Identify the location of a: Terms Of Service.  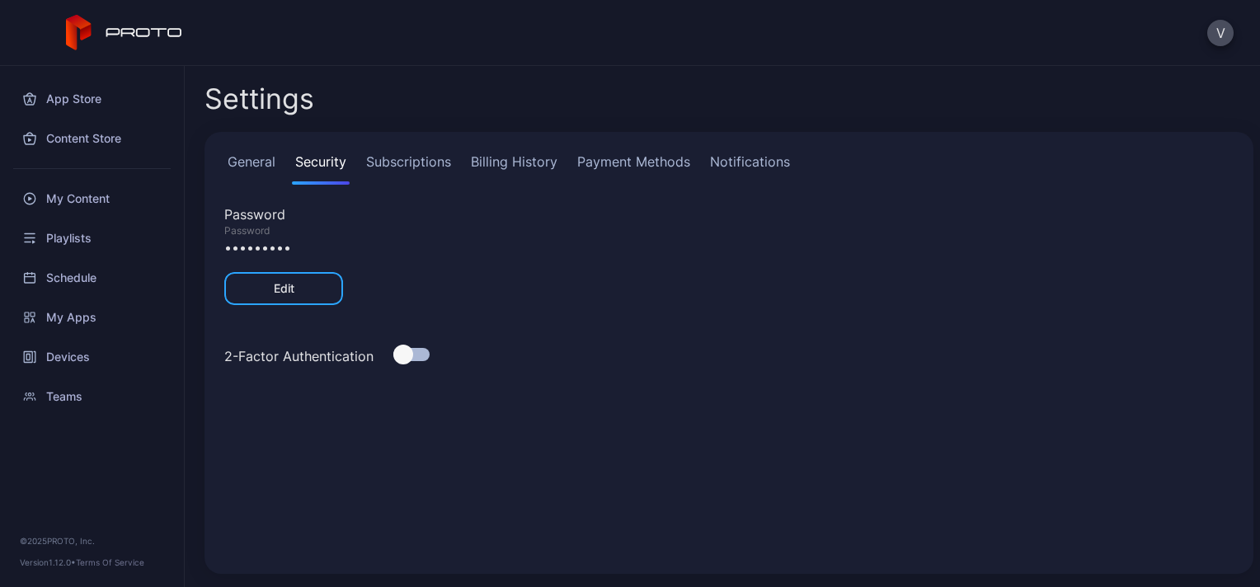
(110, 562).